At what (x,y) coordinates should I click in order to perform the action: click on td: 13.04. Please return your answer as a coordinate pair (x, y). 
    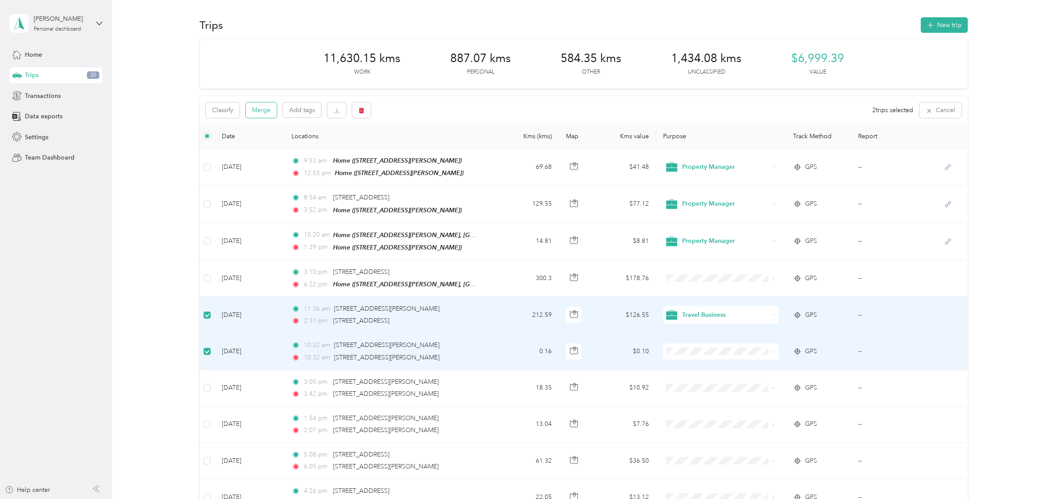
    Looking at the image, I should click on (528, 425).